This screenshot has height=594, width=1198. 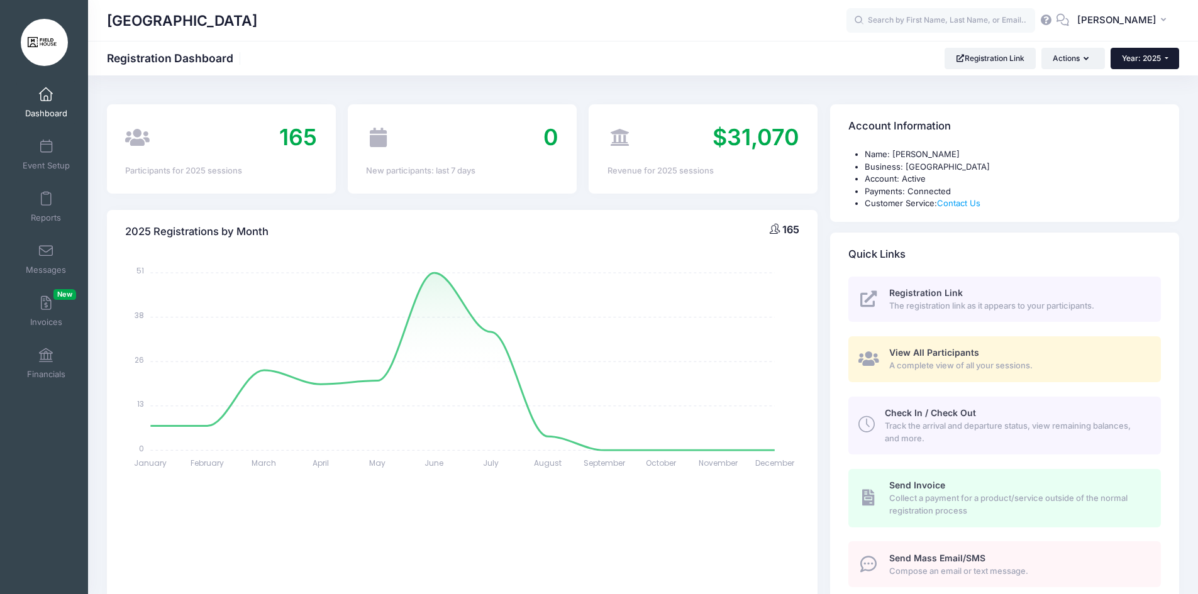 What do you see at coordinates (140, 315) in the screenshot?
I see `tspan: 38` at bounding box center [140, 315].